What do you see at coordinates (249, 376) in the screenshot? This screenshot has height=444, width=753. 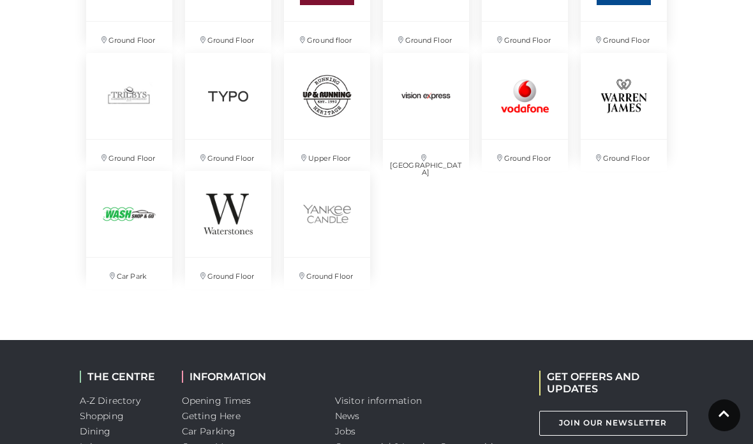 I see `h2: INFORMATION` at bounding box center [249, 376].